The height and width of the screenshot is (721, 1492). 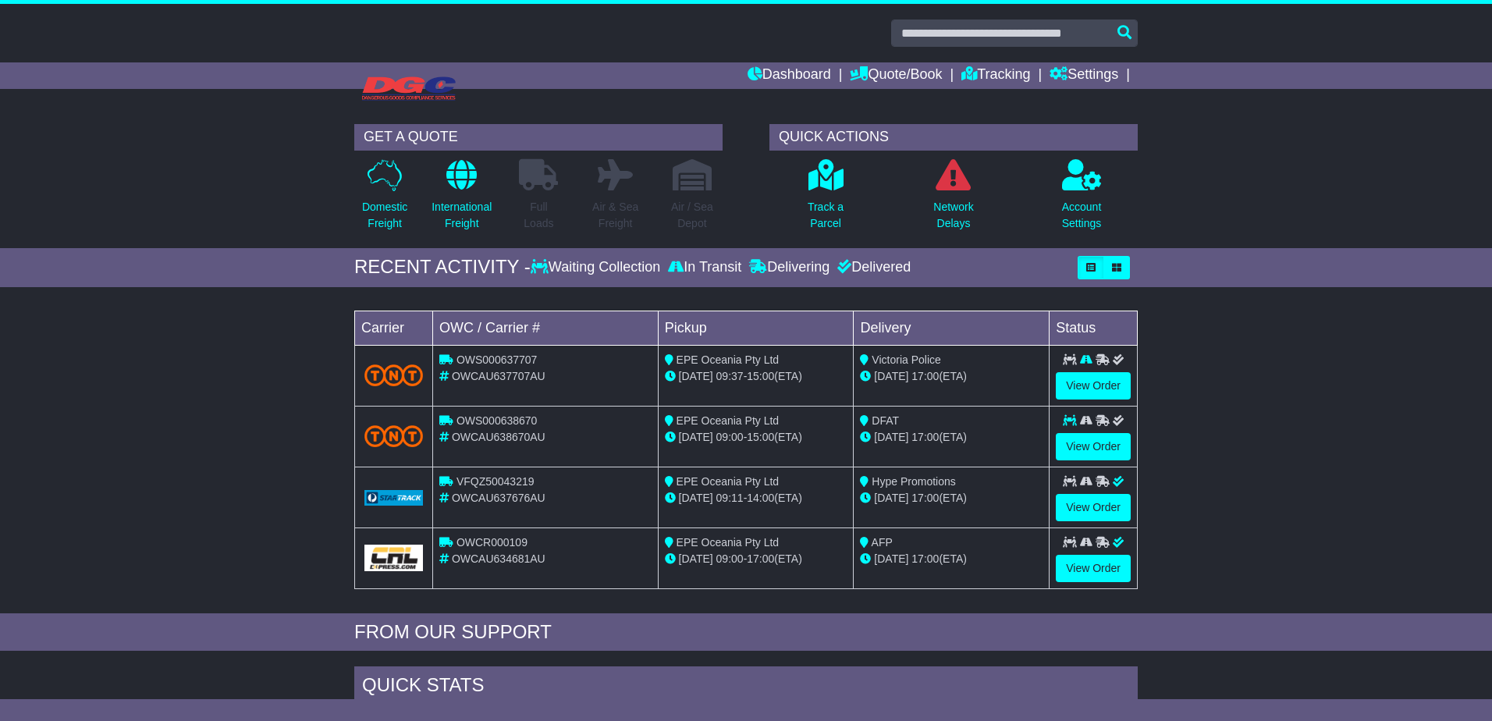 What do you see at coordinates (1093, 328) in the screenshot?
I see `td: Status` at bounding box center [1093, 328].